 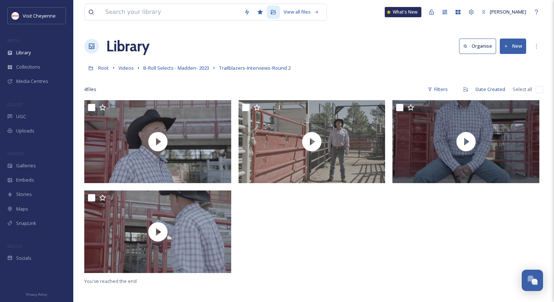 What do you see at coordinates (126, 68) in the screenshot?
I see `span: Videos` at bounding box center [126, 68].